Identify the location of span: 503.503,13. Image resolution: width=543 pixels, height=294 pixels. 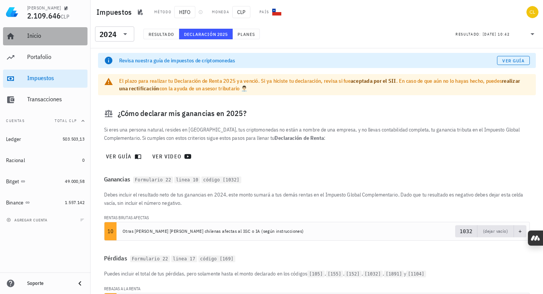
(74, 138).